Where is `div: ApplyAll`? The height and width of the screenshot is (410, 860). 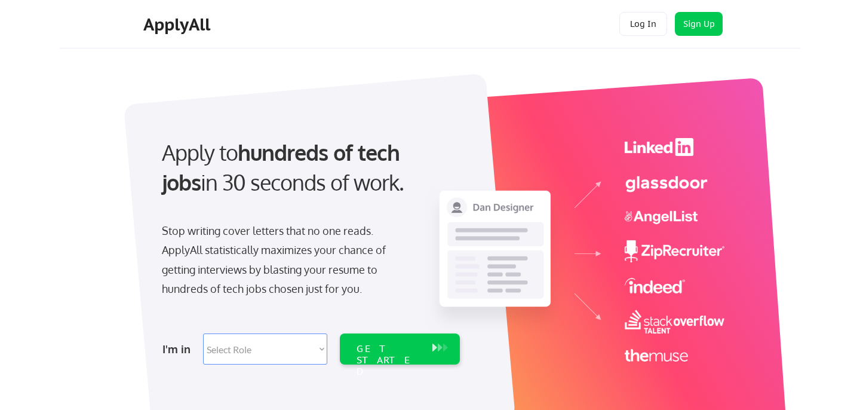 div: ApplyAll is located at coordinates (179, 25).